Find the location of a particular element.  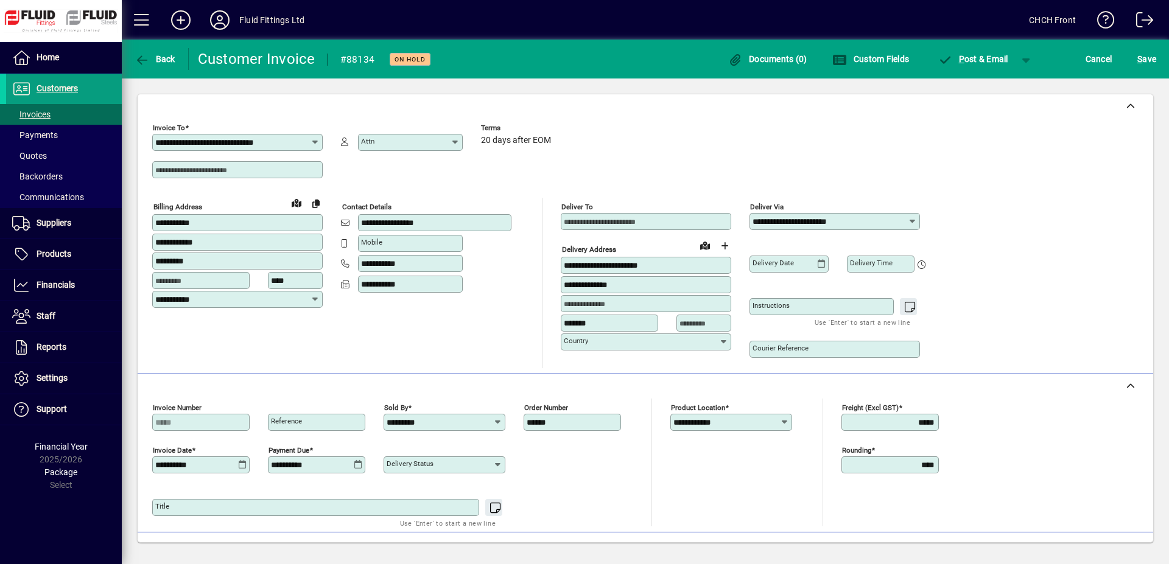

div: Customer Invoice is located at coordinates (256, 59).